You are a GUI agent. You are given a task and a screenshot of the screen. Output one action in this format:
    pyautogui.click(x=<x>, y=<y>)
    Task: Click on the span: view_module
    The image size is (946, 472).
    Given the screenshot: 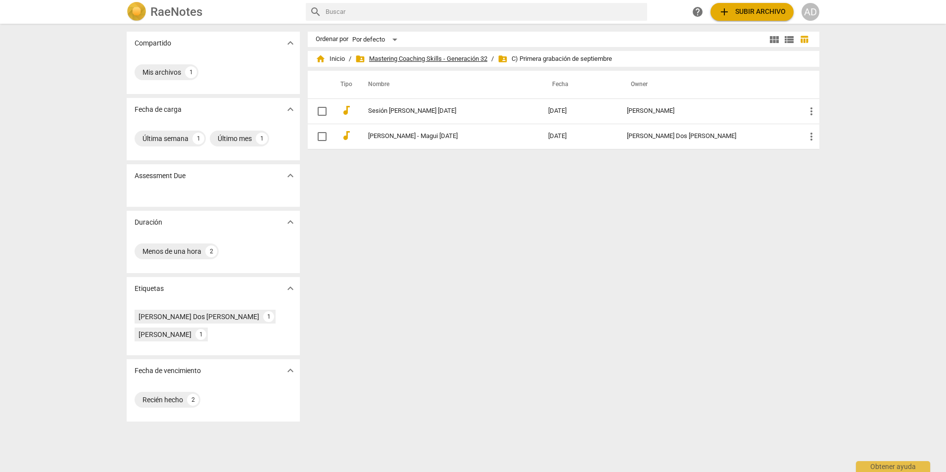 What is the action you would take?
    pyautogui.click(x=774, y=40)
    